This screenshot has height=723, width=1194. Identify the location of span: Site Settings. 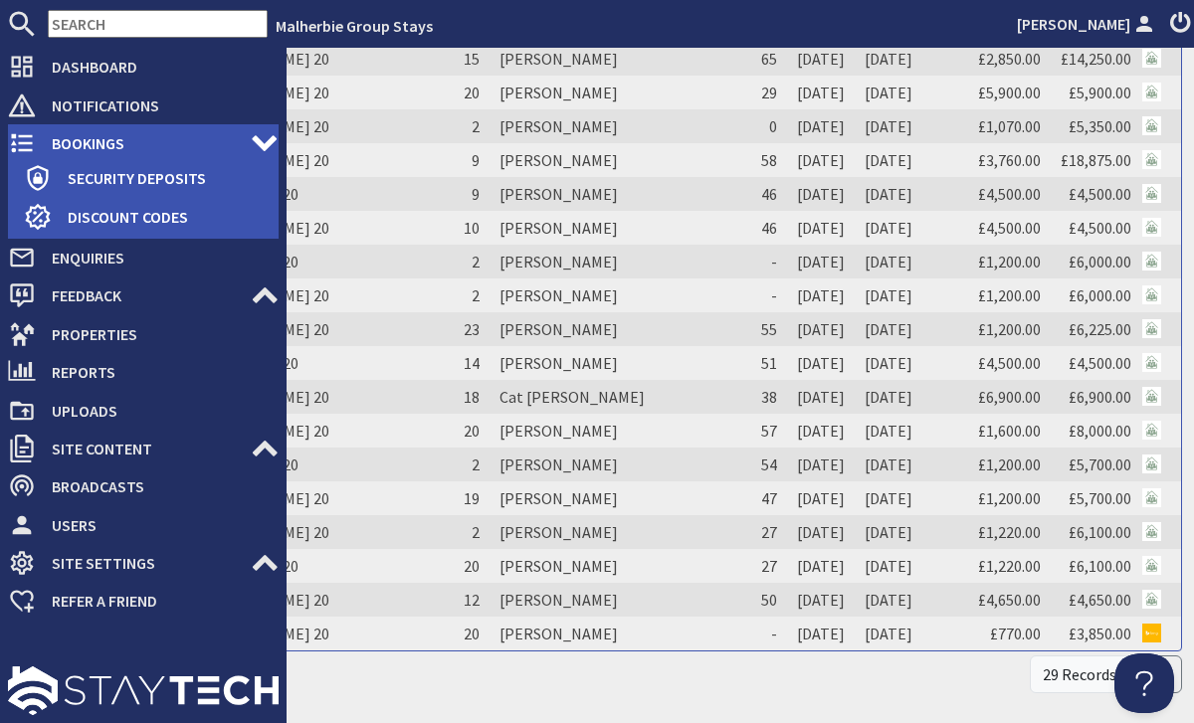
(143, 563).